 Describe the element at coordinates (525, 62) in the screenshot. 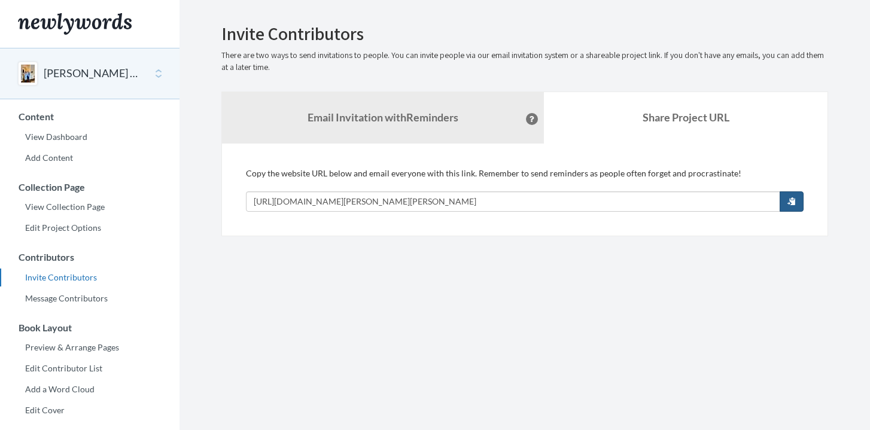

I see `p: There are two ways to send invitations to people. You can invite people via our email invitation ...` at that location.